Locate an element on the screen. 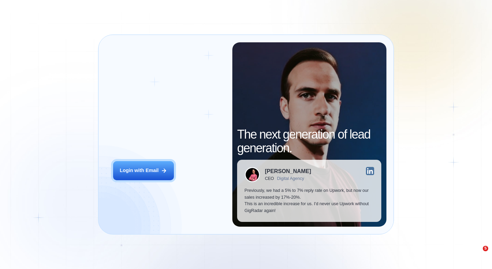 This screenshot has width=492, height=269. button: Login with Email is located at coordinates (144, 171).